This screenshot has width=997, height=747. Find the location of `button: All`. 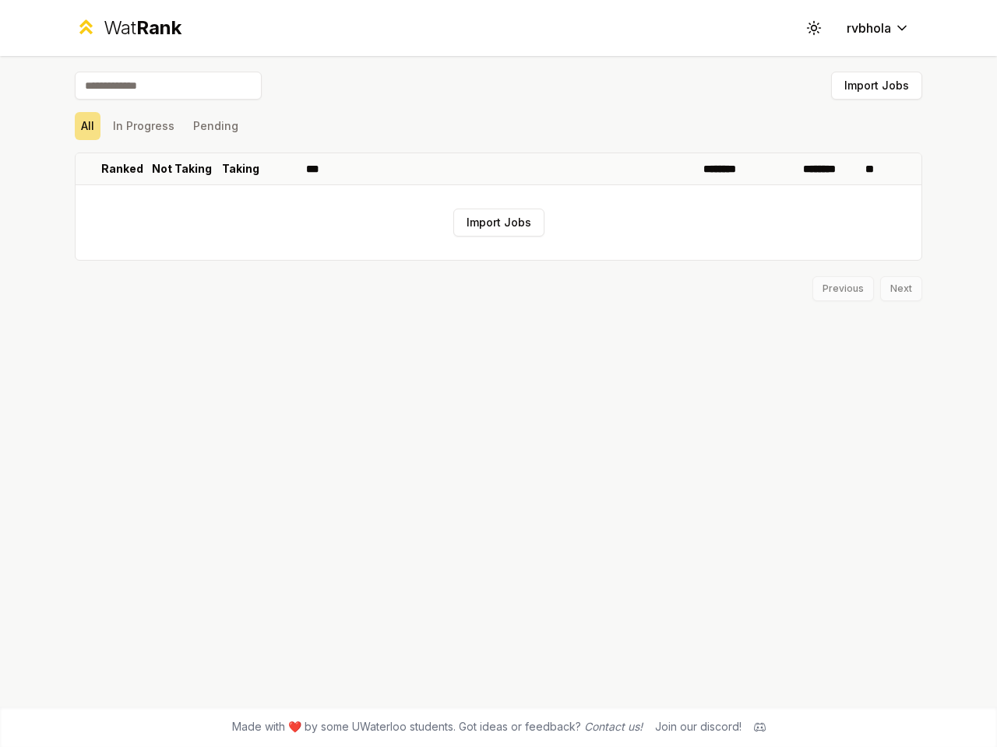

button: All is located at coordinates (87, 126).